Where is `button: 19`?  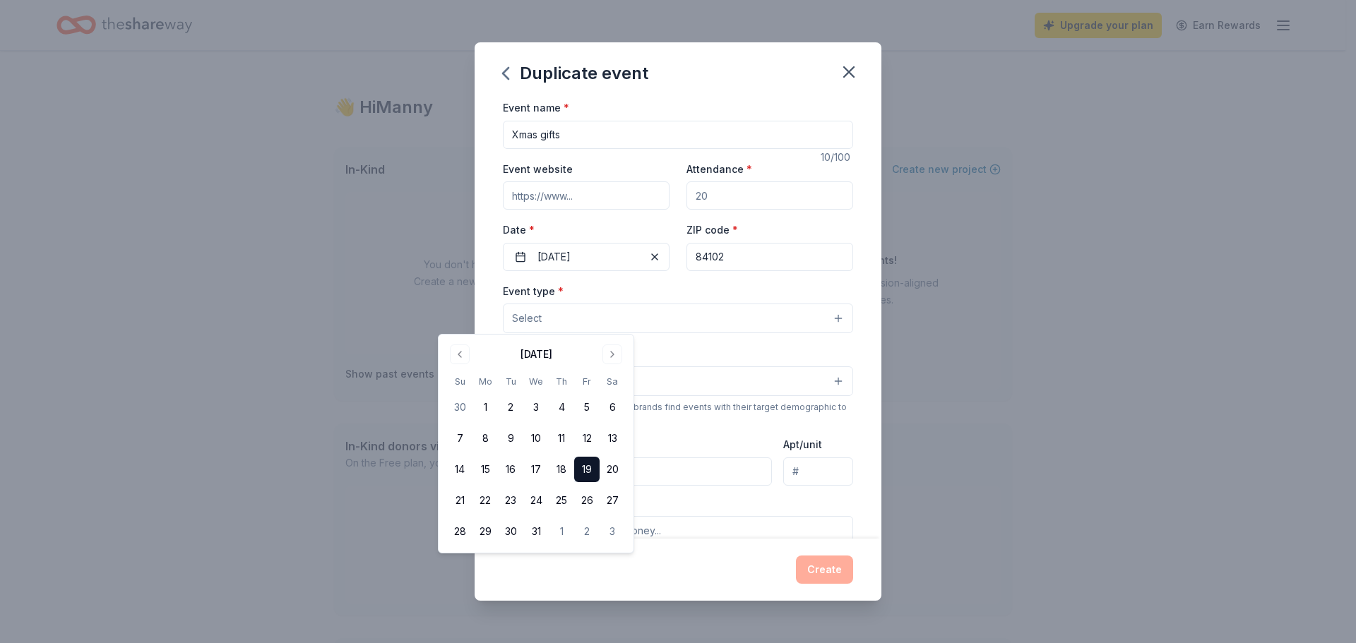
button: 19 is located at coordinates (587, 470).